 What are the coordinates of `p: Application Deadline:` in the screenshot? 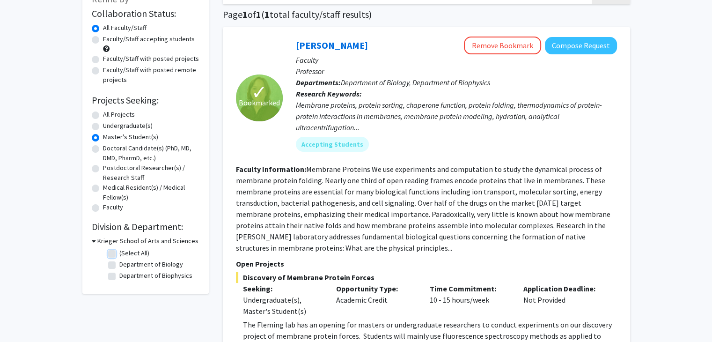 It's located at (563, 288).